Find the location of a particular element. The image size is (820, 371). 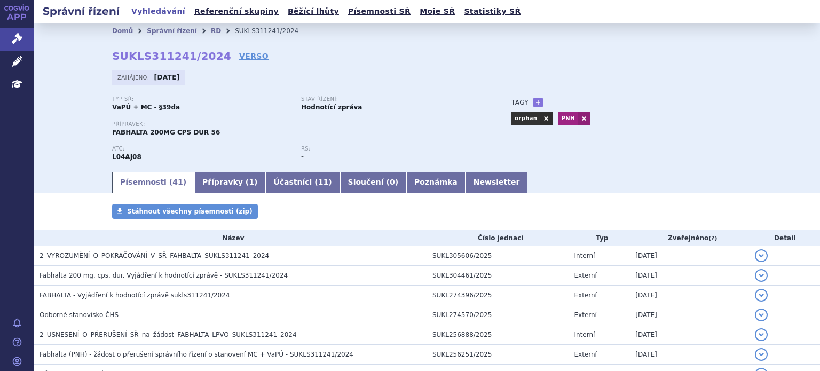

a: orphan is located at coordinates (525, 119).